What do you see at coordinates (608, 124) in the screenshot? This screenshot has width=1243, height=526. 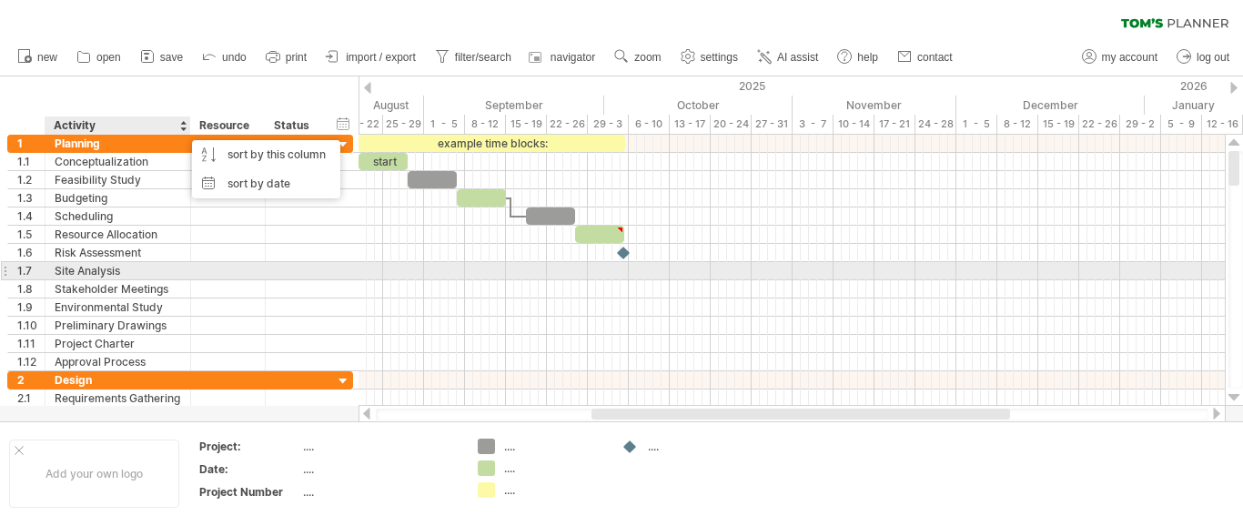 I see `div: 29 - 3` at bounding box center [608, 124].